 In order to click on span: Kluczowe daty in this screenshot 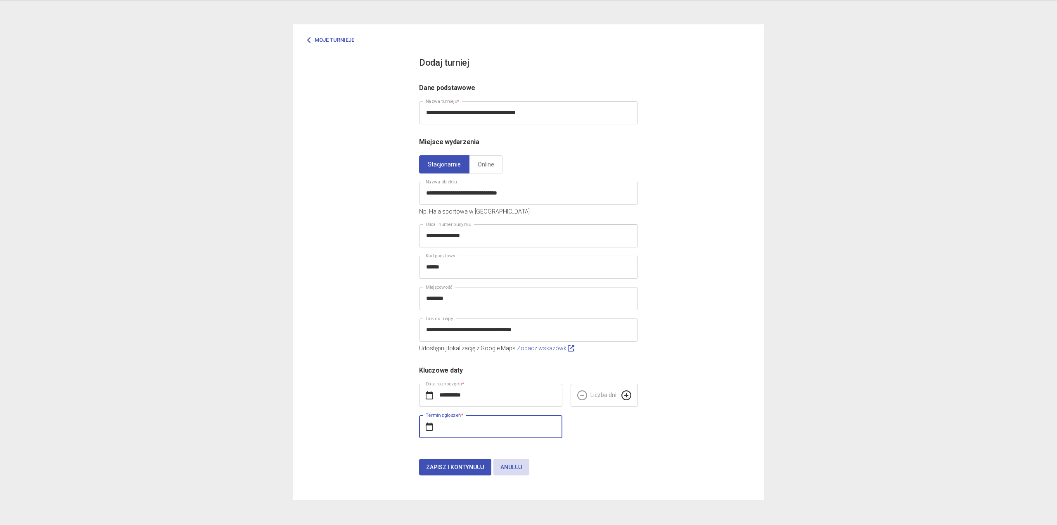, I will do `click(441, 370)`.